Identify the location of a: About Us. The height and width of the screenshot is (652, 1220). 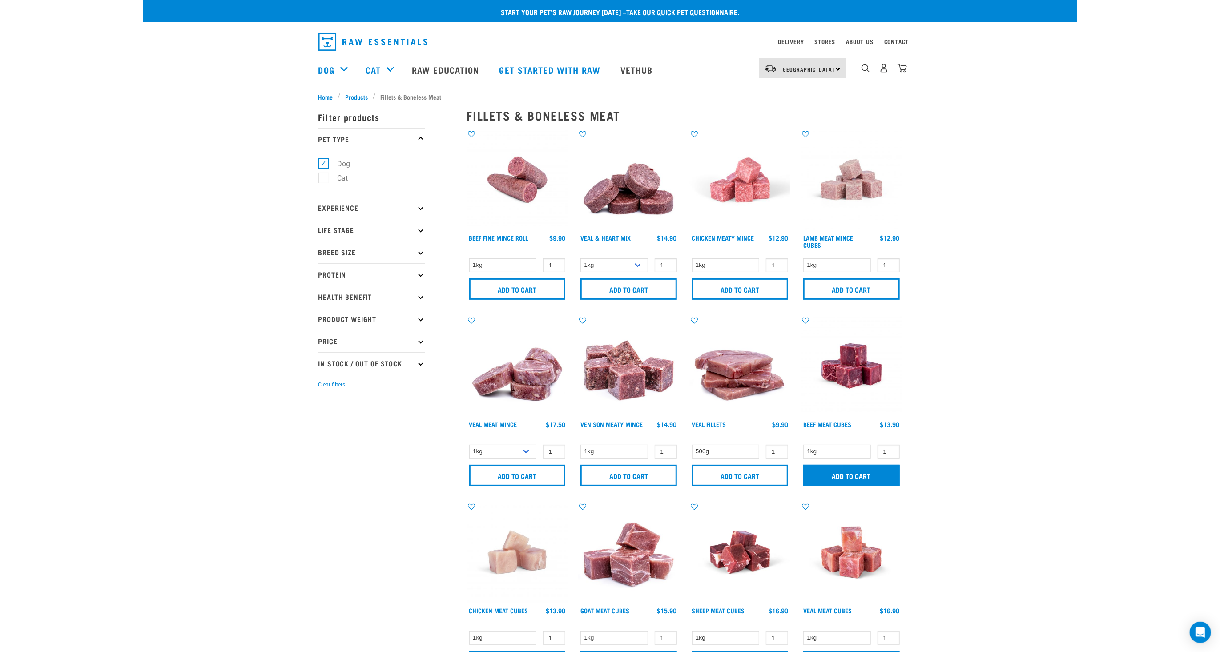
(860, 41).